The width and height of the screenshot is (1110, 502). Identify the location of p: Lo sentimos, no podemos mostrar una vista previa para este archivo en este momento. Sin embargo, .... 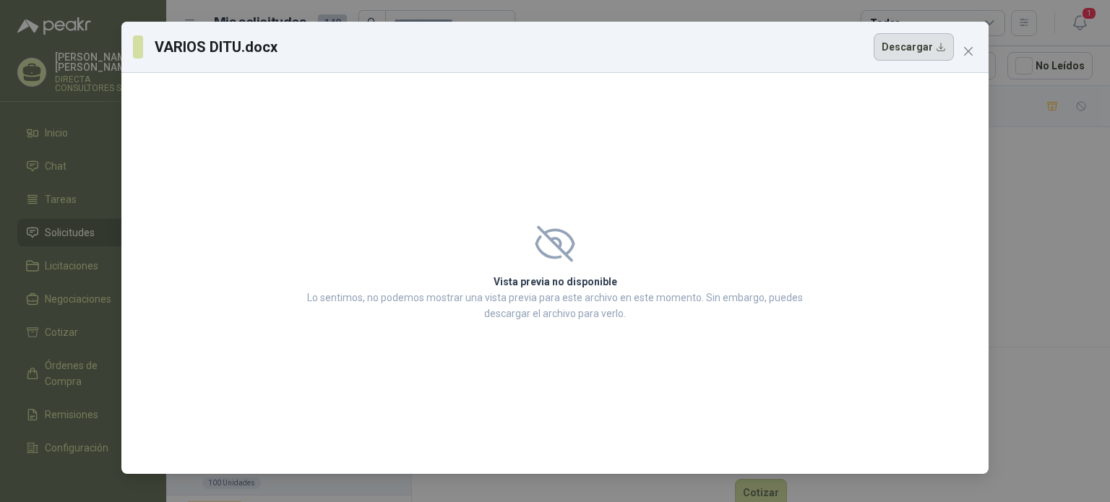
(555, 306).